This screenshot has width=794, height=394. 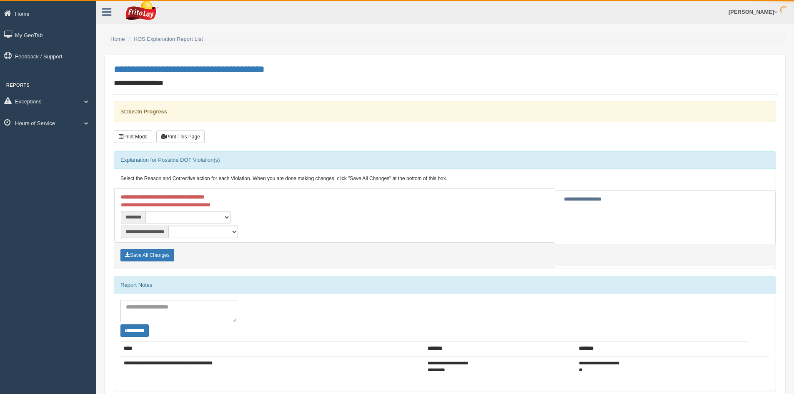 I want to click on strong: In Progress, so click(x=152, y=111).